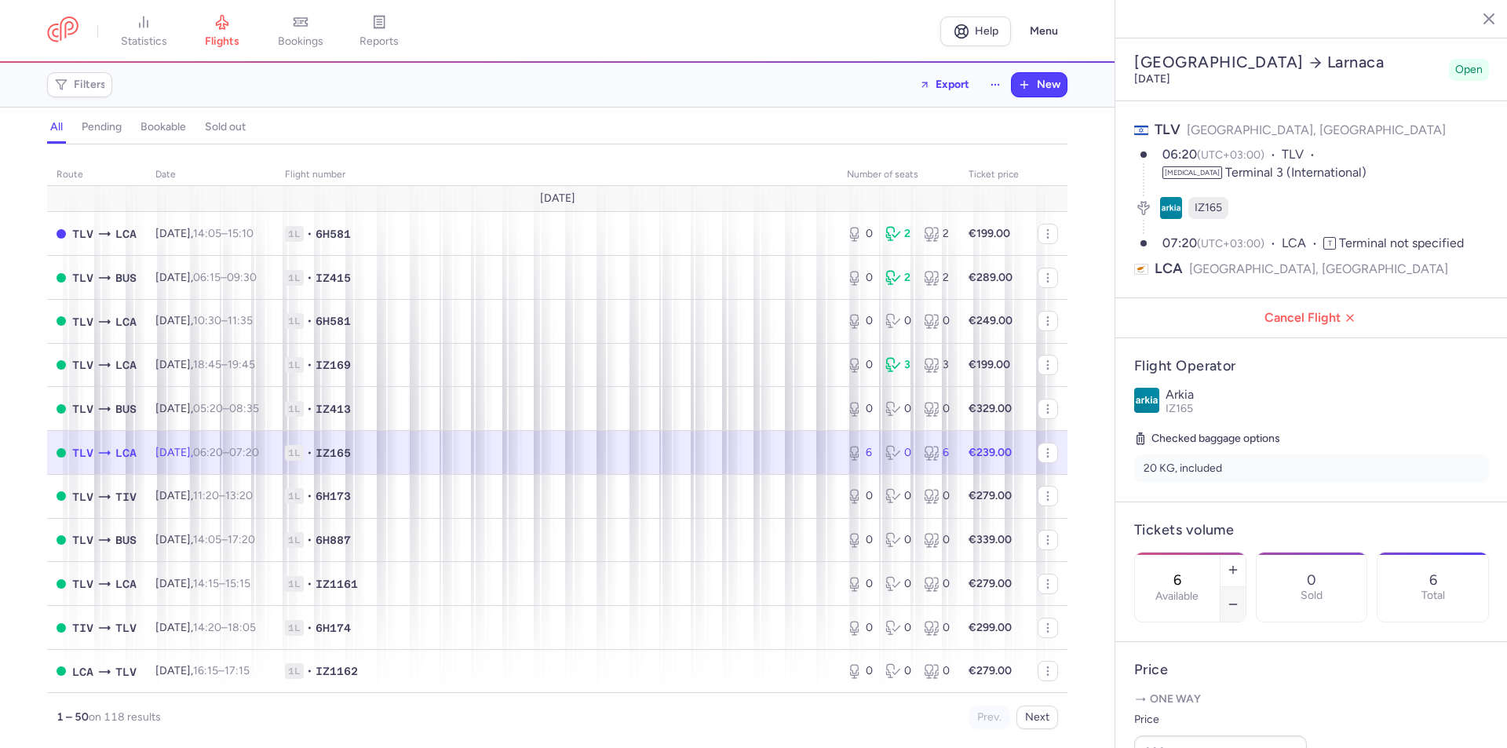 The image size is (1507, 748). I want to click on strong: €199.00, so click(989, 364).